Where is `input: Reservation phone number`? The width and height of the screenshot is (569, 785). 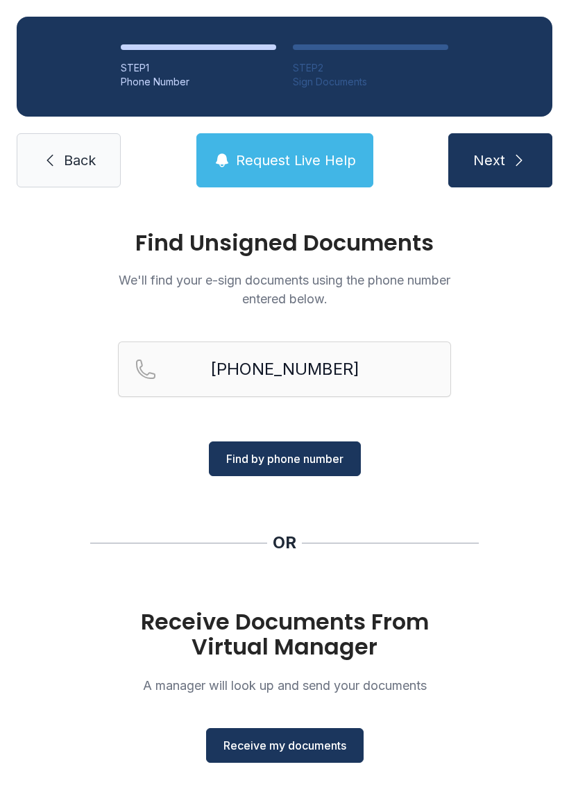 input: Reservation phone number is located at coordinates (285, 369).